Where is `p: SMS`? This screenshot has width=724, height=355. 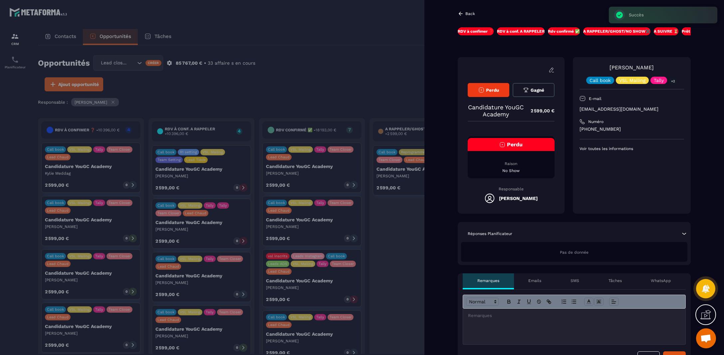
p: SMS is located at coordinates (575, 280).